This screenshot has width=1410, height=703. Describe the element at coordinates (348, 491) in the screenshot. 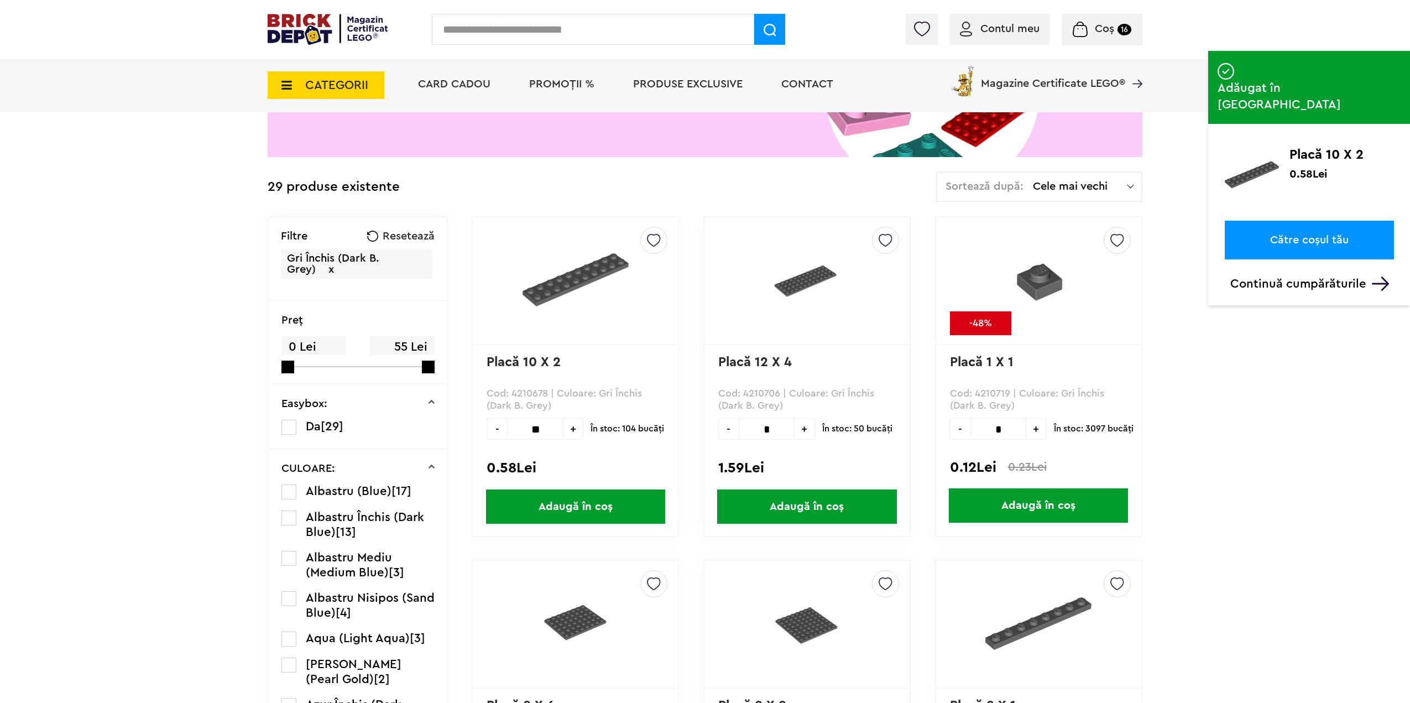

I see `span: Albastru (Blue)` at that location.